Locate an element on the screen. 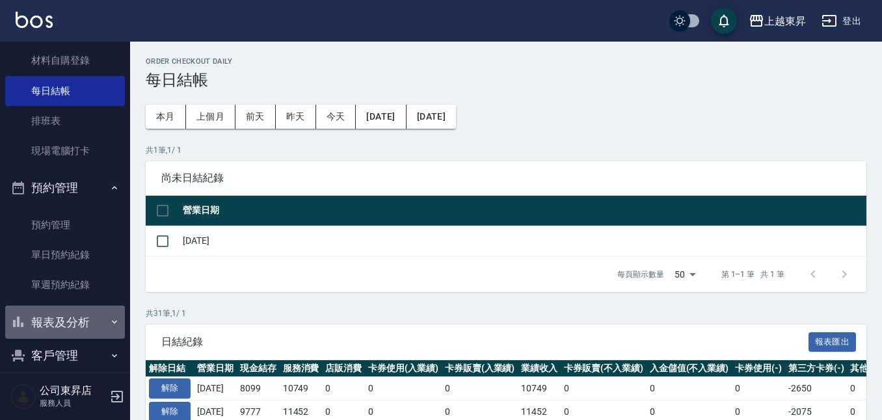  a: 報表匯出 is located at coordinates (832, 341).